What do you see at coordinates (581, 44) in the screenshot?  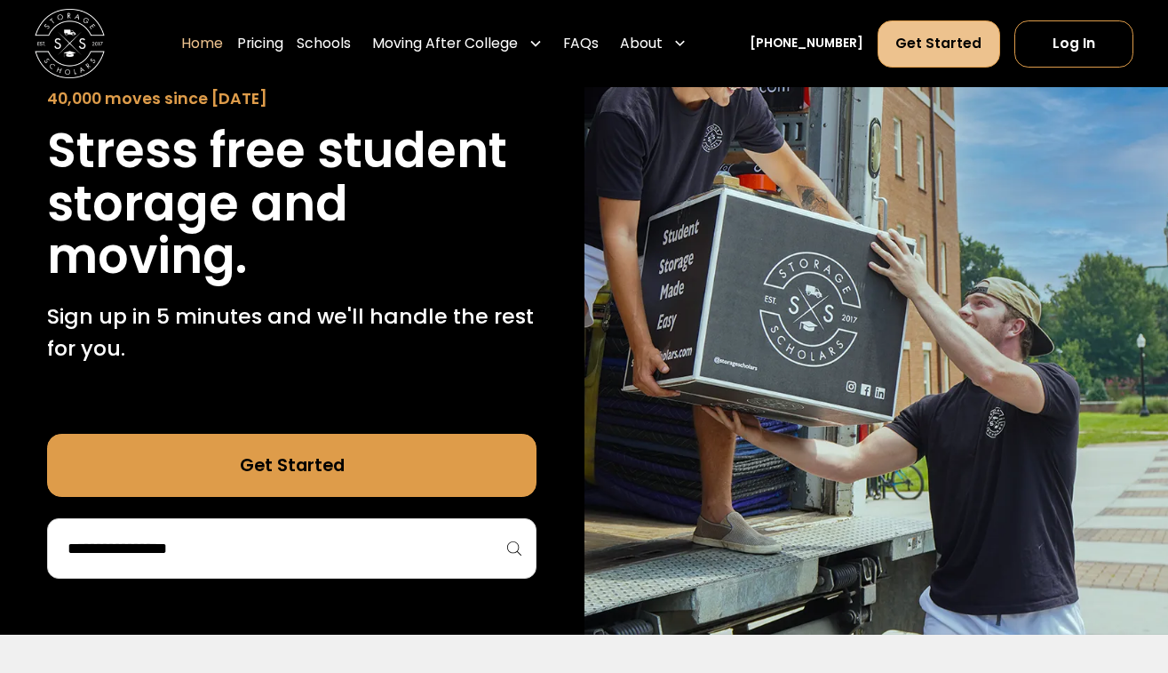 I see `a: FAQs` at bounding box center [581, 44].